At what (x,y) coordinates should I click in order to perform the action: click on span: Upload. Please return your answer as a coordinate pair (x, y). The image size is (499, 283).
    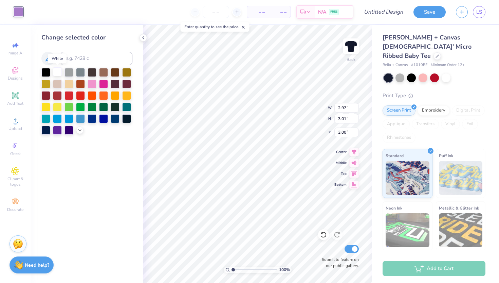
    Looking at the image, I should click on (15, 128).